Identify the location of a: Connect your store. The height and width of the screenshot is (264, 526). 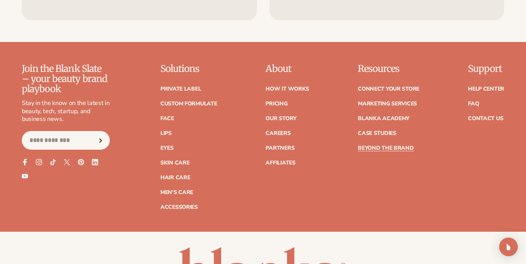
(388, 89).